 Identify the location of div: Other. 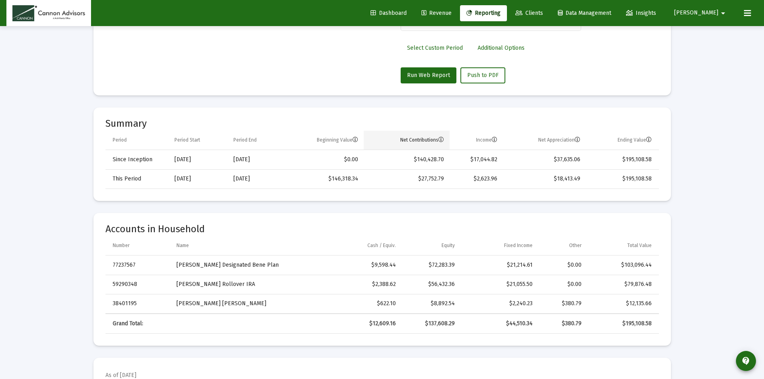
(575, 245).